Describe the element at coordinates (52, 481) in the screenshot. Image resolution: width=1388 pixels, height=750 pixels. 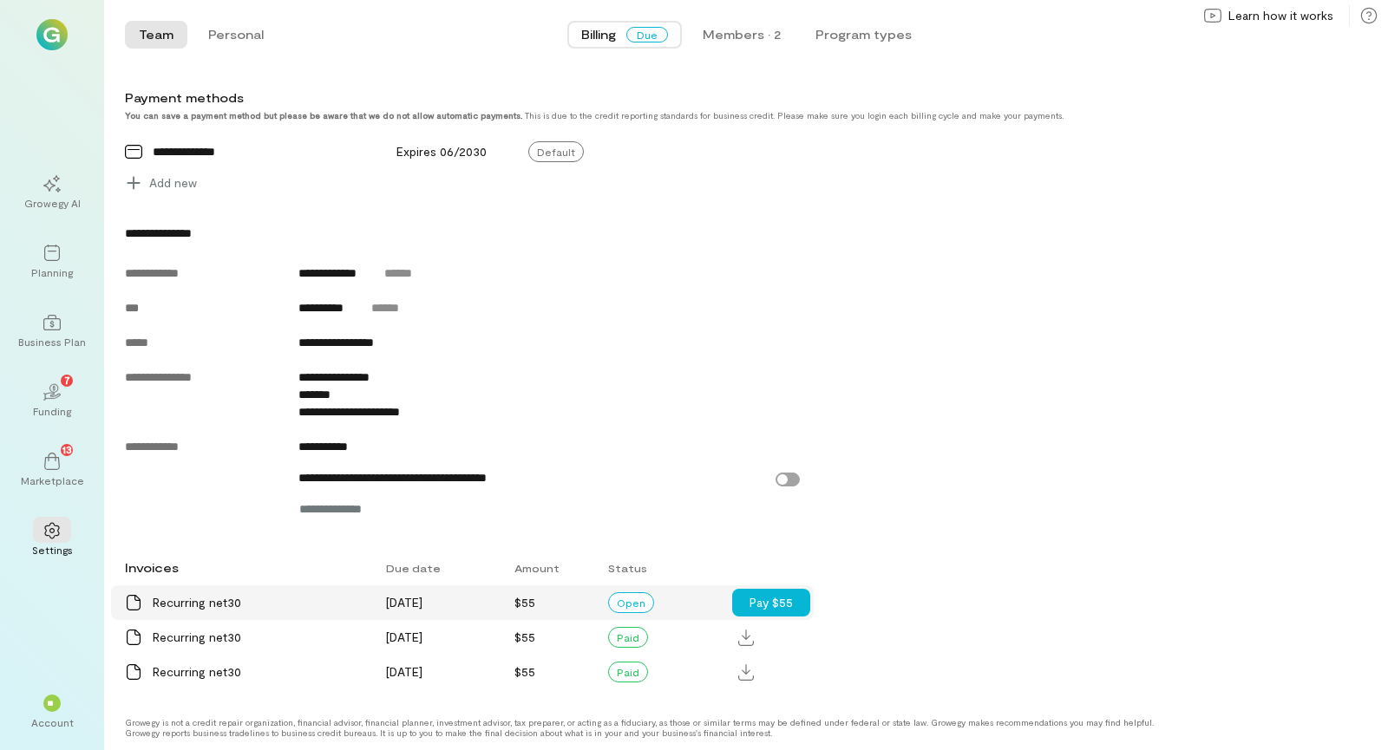
I see `div: Marketplace` at that location.